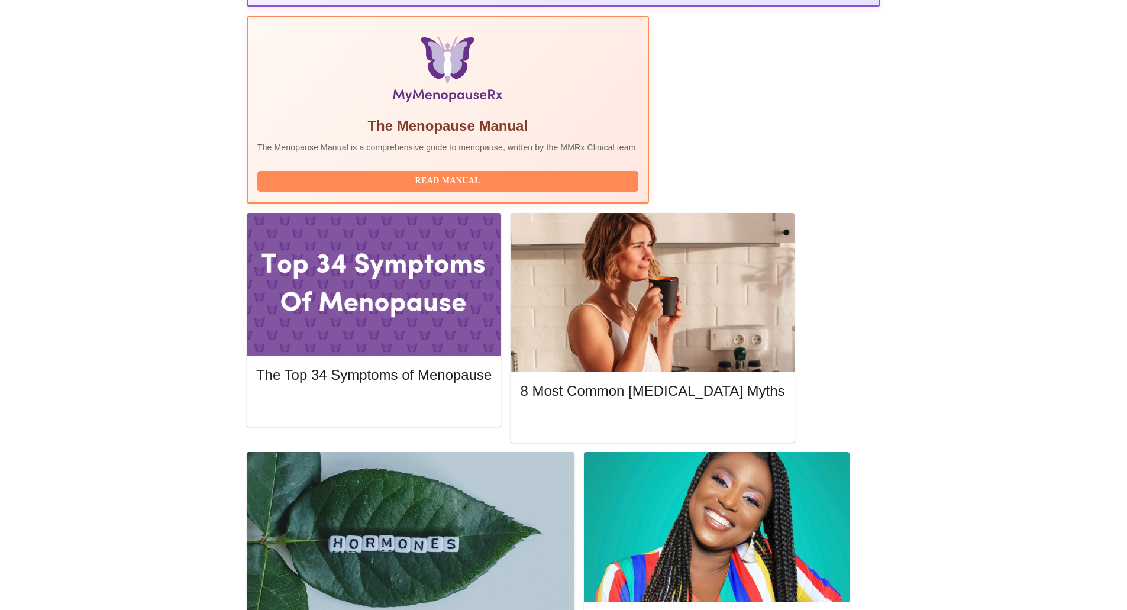  Describe the element at coordinates (374, 375) in the screenshot. I see `h5: The Top 34 Symptoms of Menopause` at that location.